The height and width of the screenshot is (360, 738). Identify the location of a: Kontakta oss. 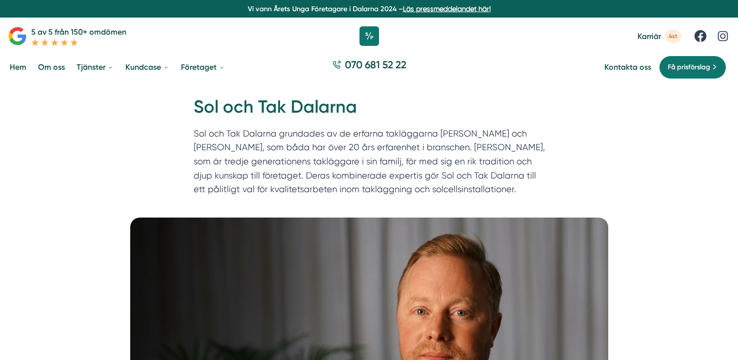
(628, 67).